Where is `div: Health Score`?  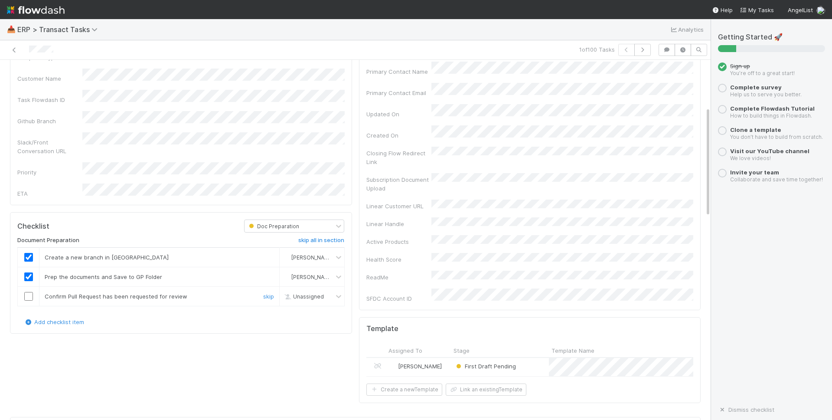 div: Health Score is located at coordinates (399, 259).